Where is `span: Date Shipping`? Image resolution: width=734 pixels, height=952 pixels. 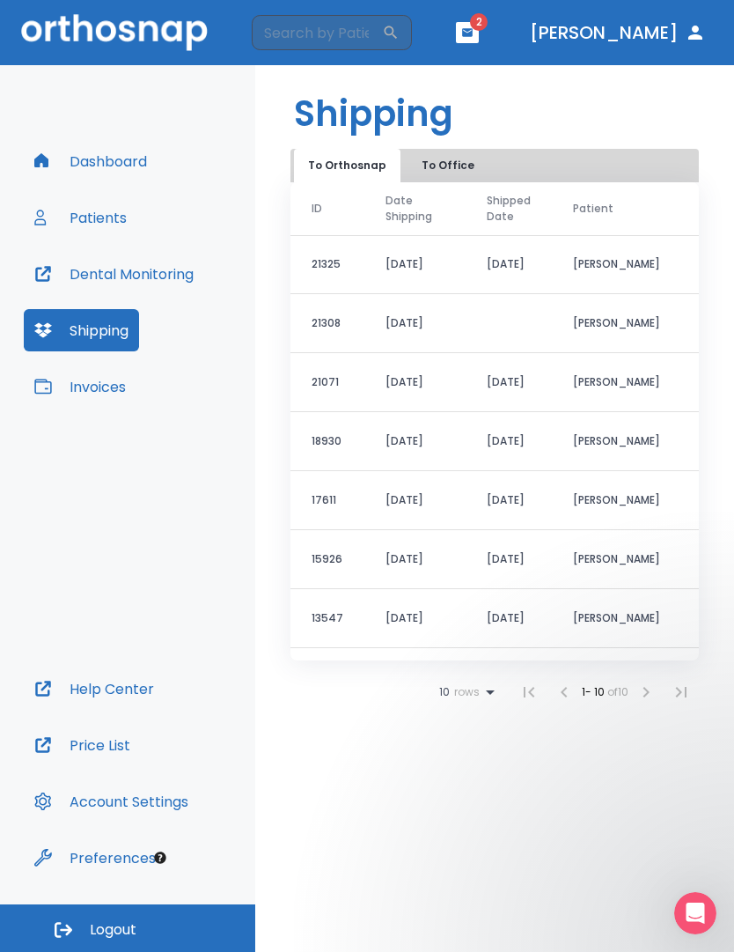
span: Date Shipping is located at coordinates (408, 209).